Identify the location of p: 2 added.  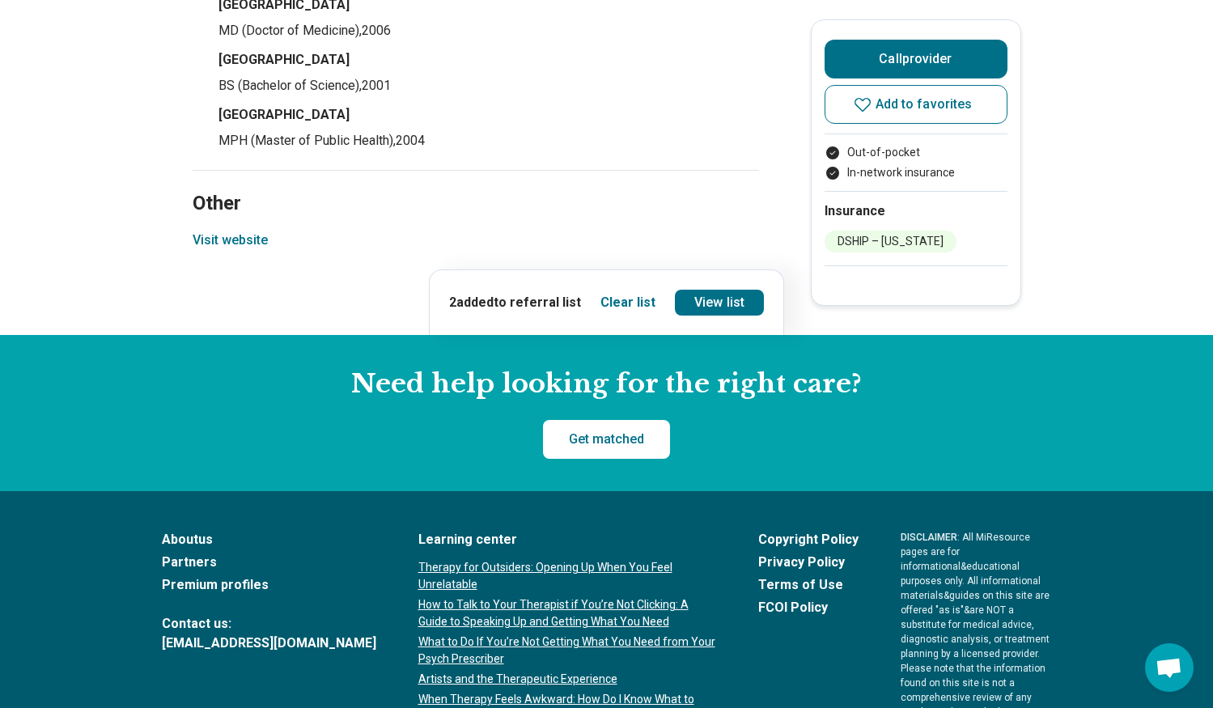
(515, 303).